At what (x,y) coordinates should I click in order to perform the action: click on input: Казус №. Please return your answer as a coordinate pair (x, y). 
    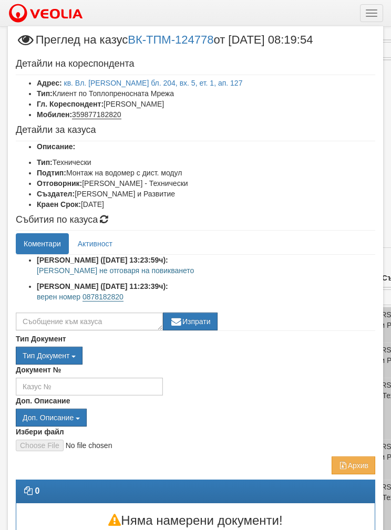
    Looking at the image, I should click on (89, 387).